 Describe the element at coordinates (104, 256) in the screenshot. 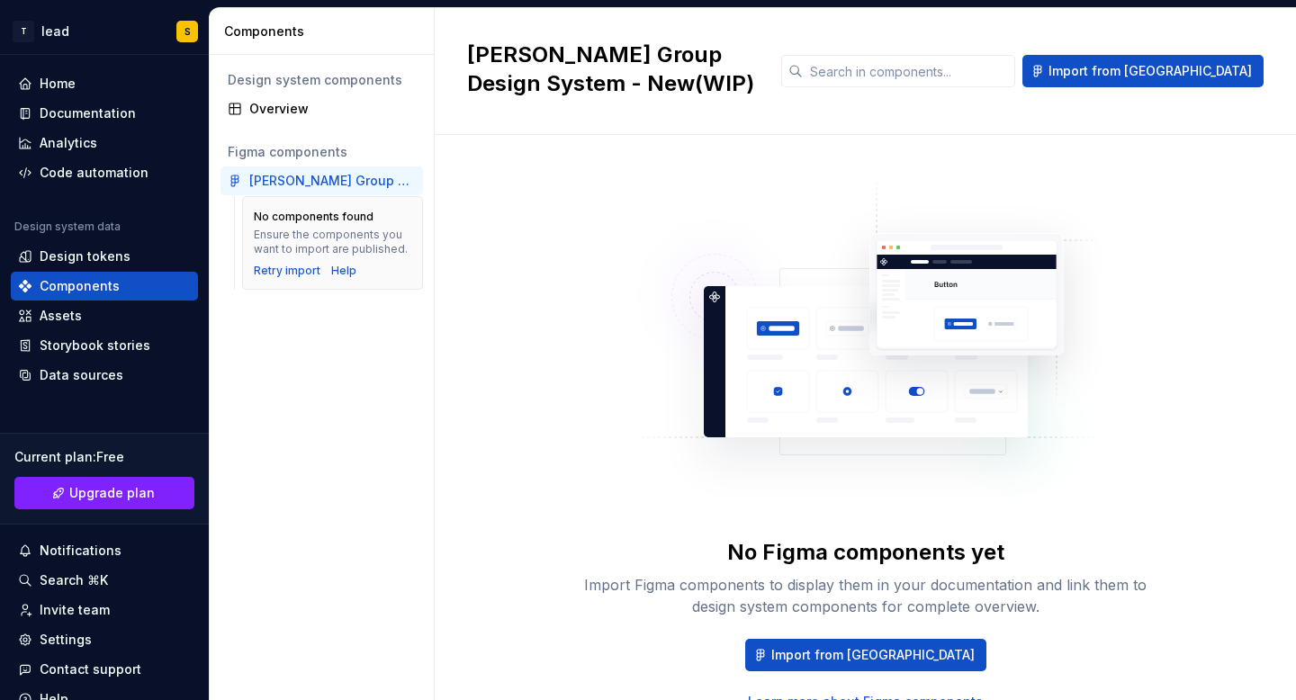

I see `a: Design tokens` at that location.